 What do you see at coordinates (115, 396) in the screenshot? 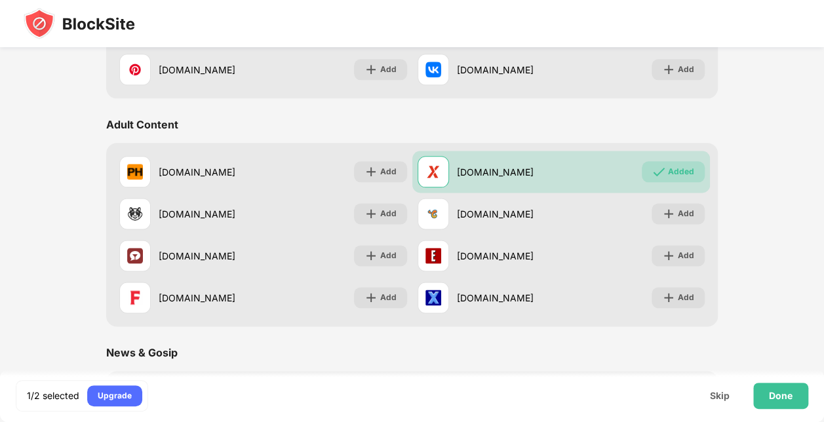
I see `div: Upgrade` at bounding box center [115, 396].